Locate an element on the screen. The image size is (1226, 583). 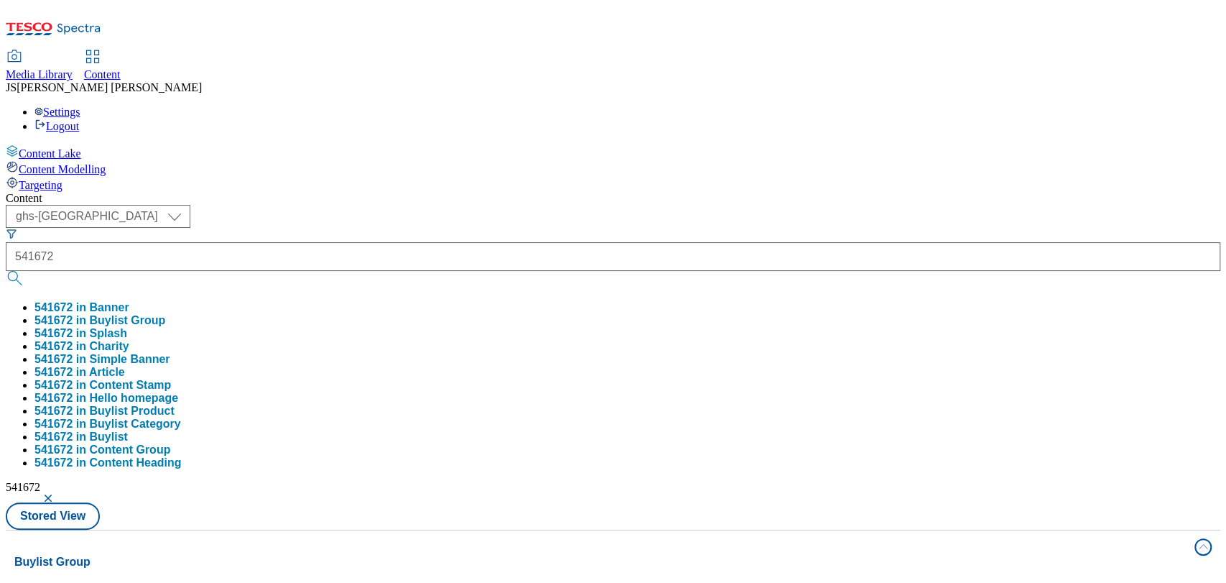
button: 541672 in Splash is located at coordinates (80, 333).